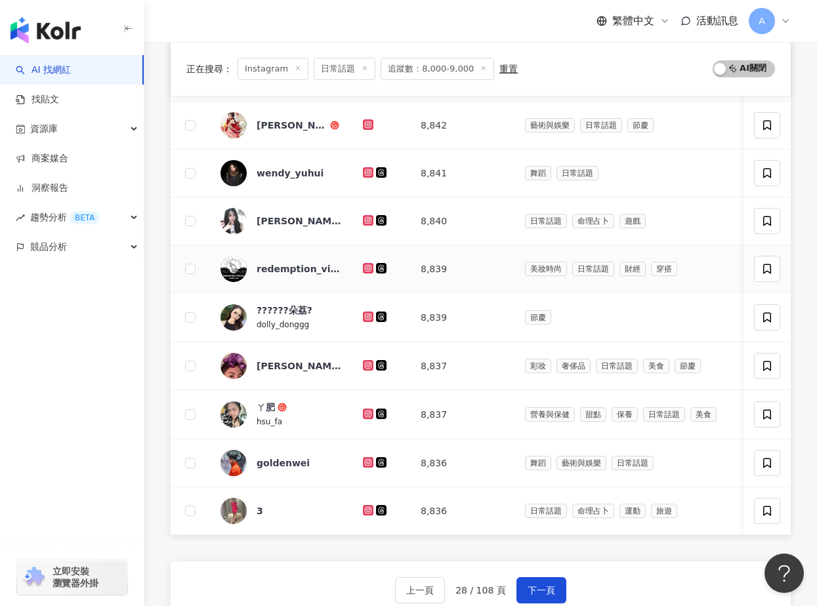 The width and height of the screenshot is (817, 606). Describe the element at coordinates (281, 463) in the screenshot. I see `a: KOL Avatargoldenwei` at that location.